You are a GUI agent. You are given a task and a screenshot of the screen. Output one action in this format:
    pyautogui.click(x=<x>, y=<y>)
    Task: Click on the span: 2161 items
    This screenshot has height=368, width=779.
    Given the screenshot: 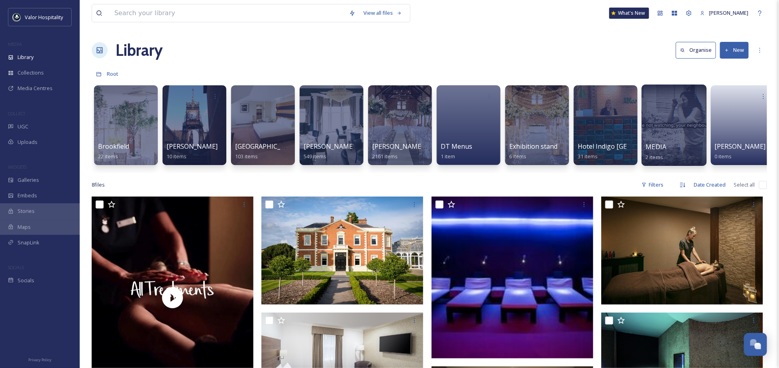 What is the action you would take?
    pyautogui.click(x=385, y=156)
    